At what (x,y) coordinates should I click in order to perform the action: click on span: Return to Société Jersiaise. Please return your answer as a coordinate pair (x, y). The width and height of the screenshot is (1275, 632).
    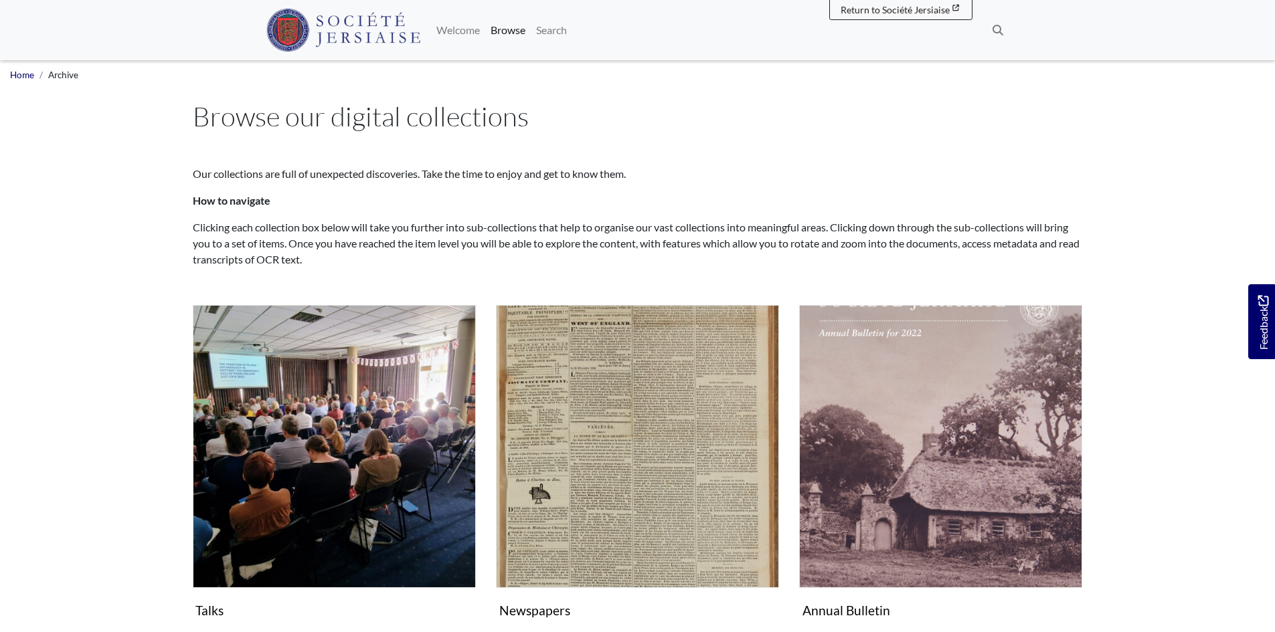
    Looking at the image, I should click on (895, 9).